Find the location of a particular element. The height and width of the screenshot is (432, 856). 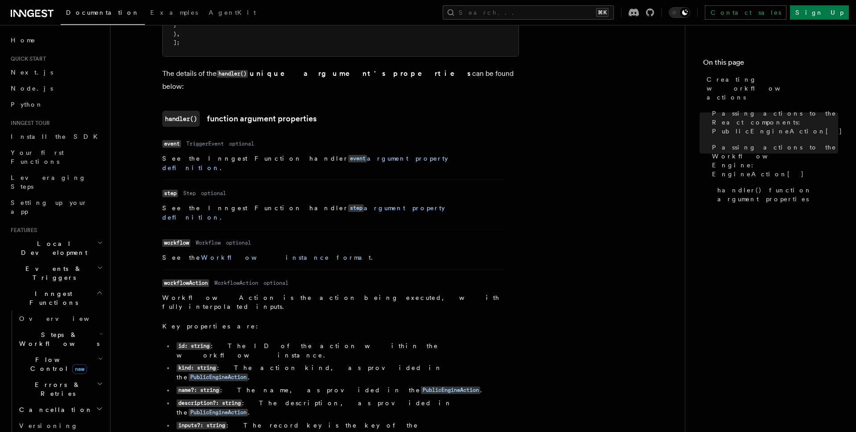

strong: unique argument's properties is located at coordinates (361, 73).